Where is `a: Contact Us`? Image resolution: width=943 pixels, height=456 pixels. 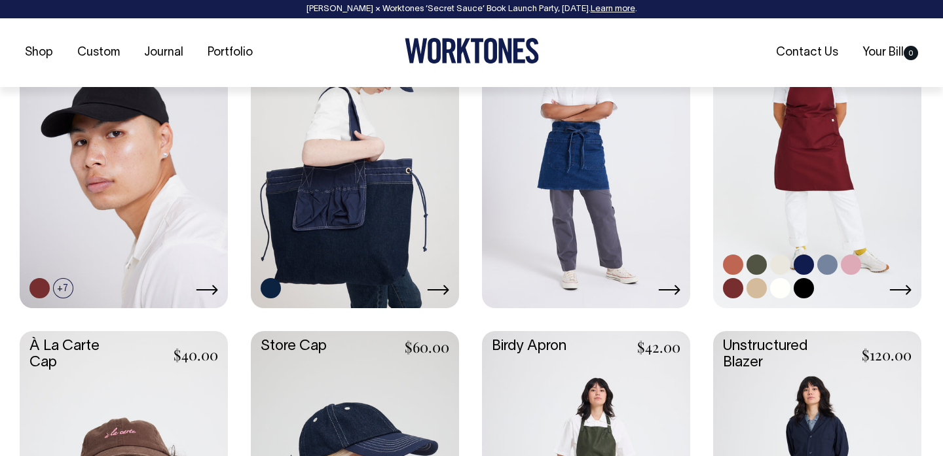
a: Contact Us is located at coordinates (807, 52).